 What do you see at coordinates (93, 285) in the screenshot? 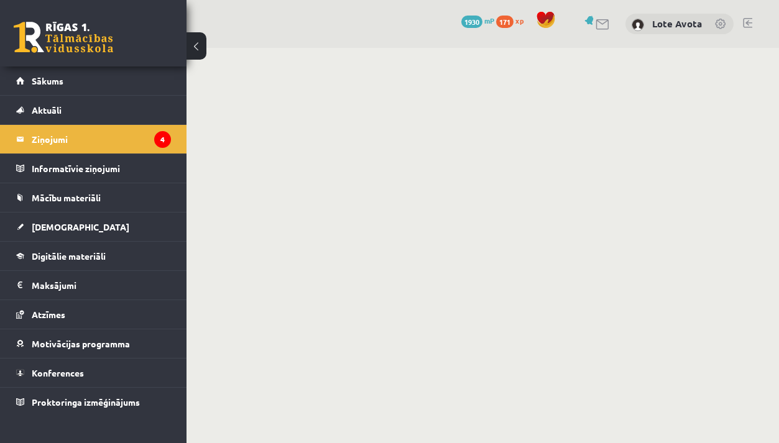
I see `a: Maksājumi` at bounding box center [93, 285].